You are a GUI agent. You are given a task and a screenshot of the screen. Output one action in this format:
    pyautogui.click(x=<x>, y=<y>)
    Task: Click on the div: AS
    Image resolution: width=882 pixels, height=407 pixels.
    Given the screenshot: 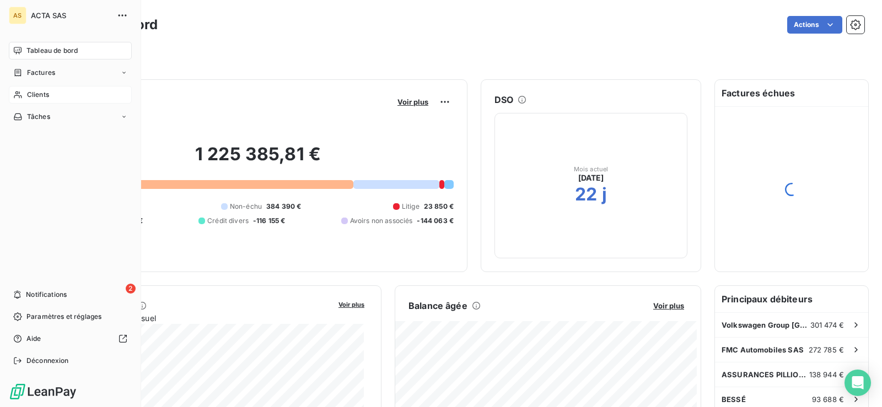 What is the action you would take?
    pyautogui.click(x=18, y=15)
    